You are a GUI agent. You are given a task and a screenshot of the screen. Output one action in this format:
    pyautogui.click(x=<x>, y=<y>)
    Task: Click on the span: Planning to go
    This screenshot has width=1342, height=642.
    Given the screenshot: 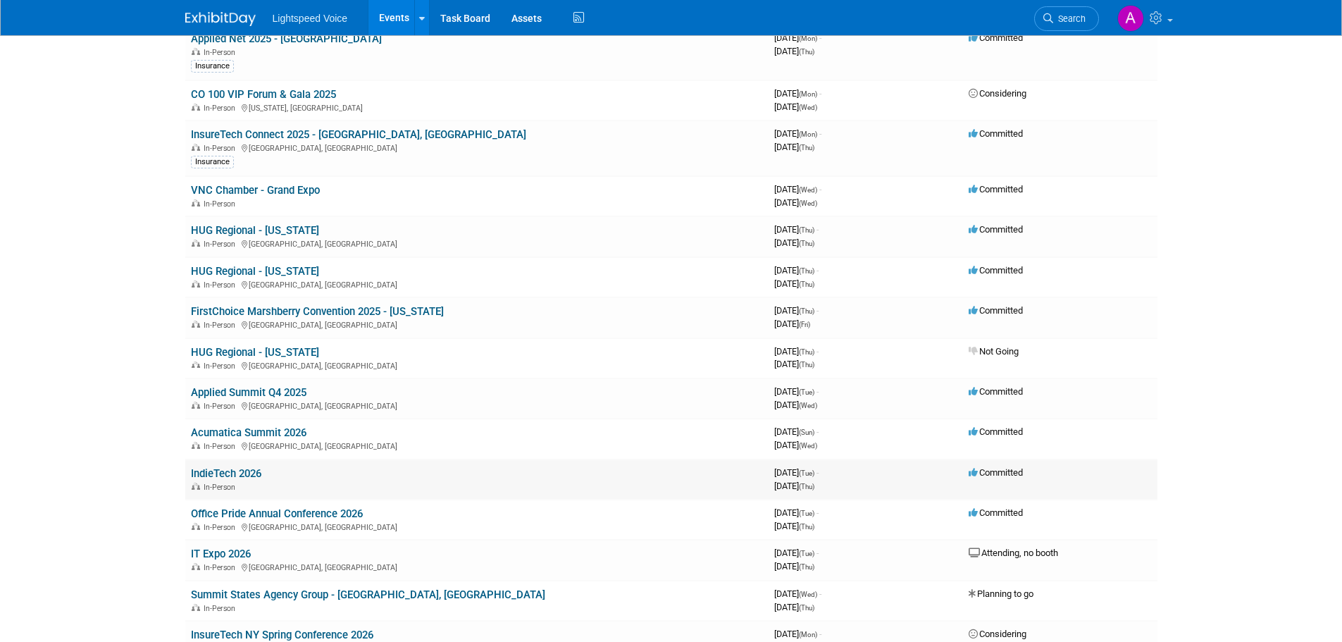 What is the action you would take?
    pyautogui.click(x=1001, y=593)
    